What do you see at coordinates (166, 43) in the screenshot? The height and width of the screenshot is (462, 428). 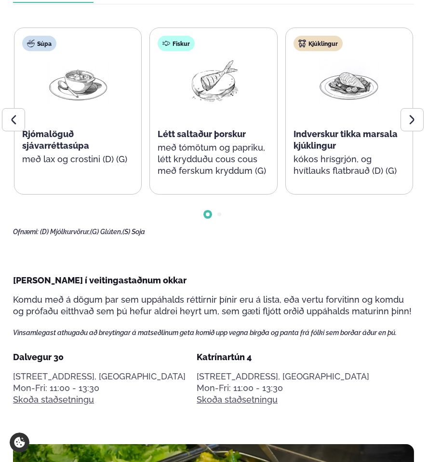 I see `img: fish.svg` at bounding box center [166, 43].